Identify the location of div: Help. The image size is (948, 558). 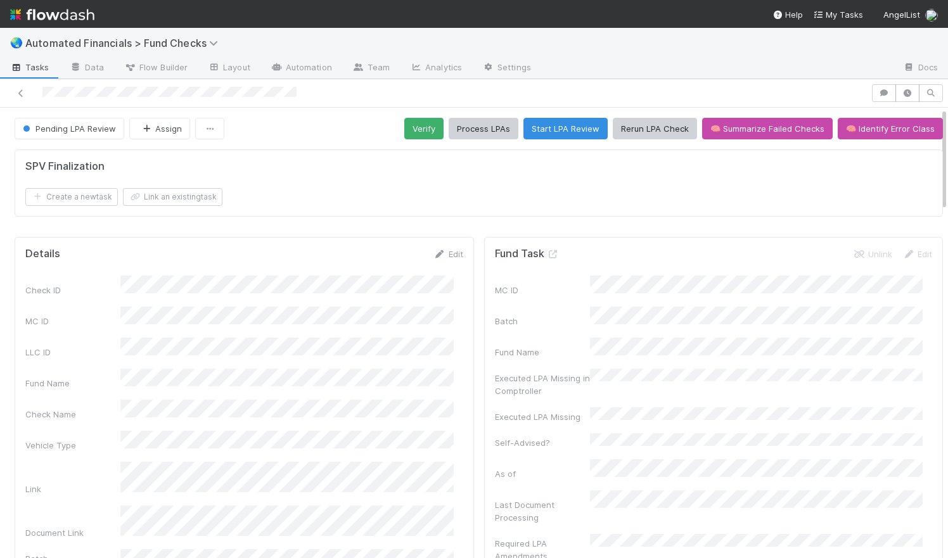
(788, 15).